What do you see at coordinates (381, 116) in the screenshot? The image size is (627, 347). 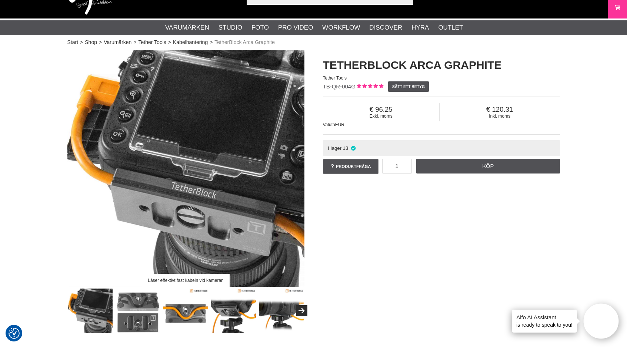 I see `span: Exkl. moms` at bounding box center [381, 116].